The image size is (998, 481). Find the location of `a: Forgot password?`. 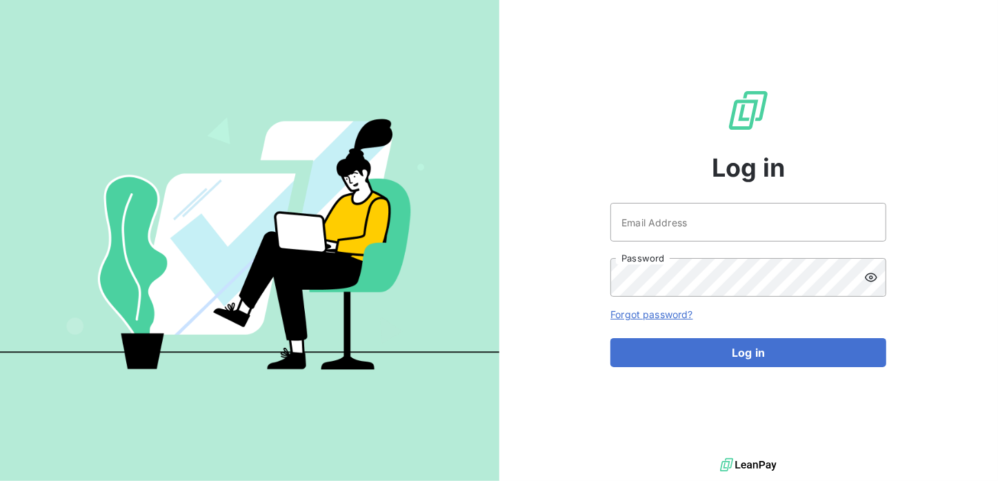

a: Forgot password? is located at coordinates (651, 314).